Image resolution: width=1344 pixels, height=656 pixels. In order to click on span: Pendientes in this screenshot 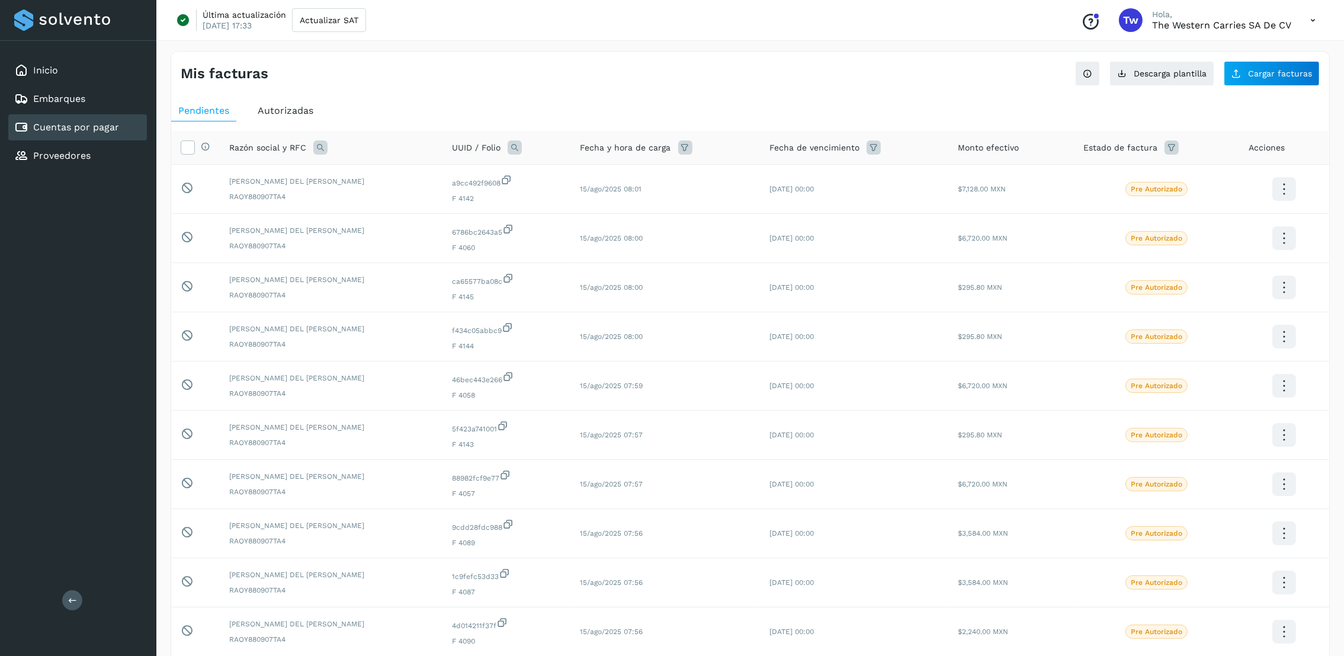, I will do `click(204, 110)`.